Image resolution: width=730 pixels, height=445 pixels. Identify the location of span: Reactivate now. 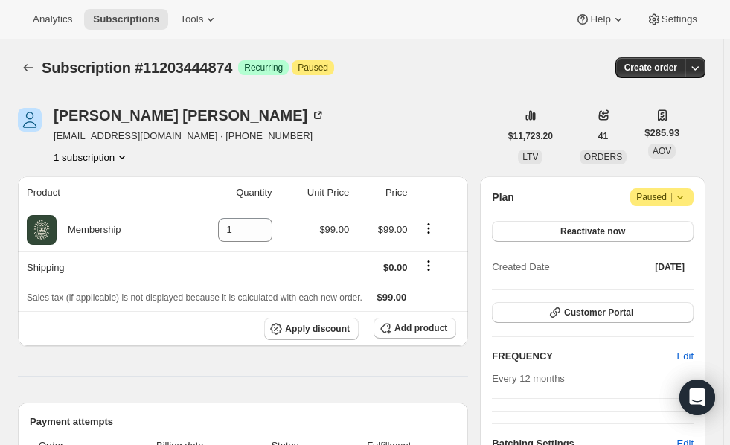
(593, 232).